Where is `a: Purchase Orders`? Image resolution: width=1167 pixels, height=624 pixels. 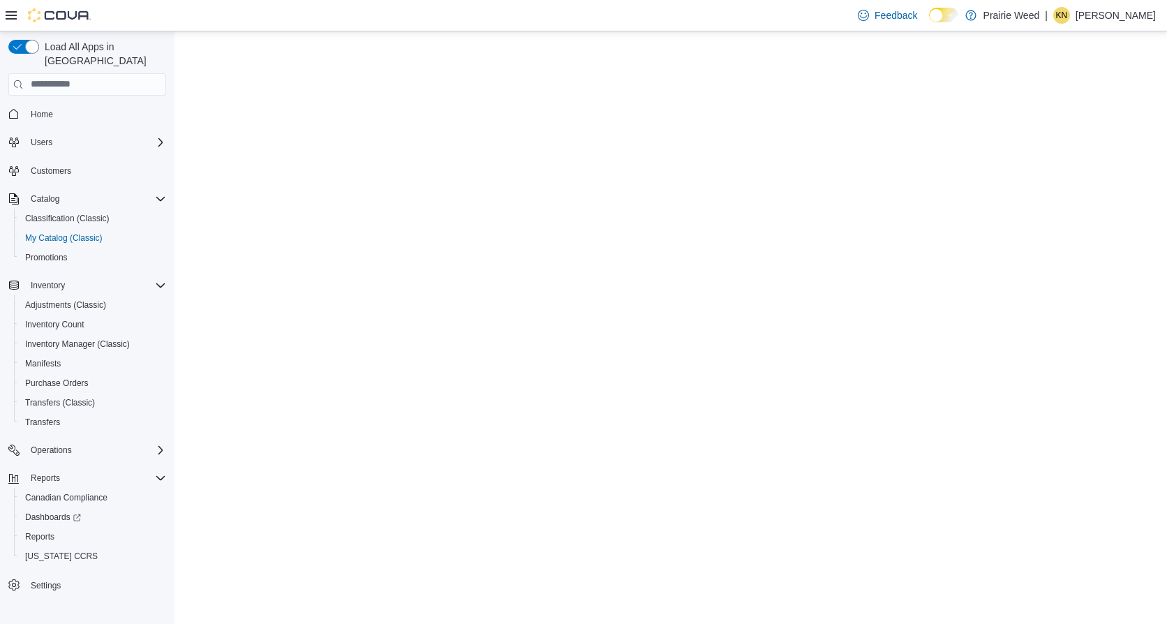 a: Purchase Orders is located at coordinates (57, 383).